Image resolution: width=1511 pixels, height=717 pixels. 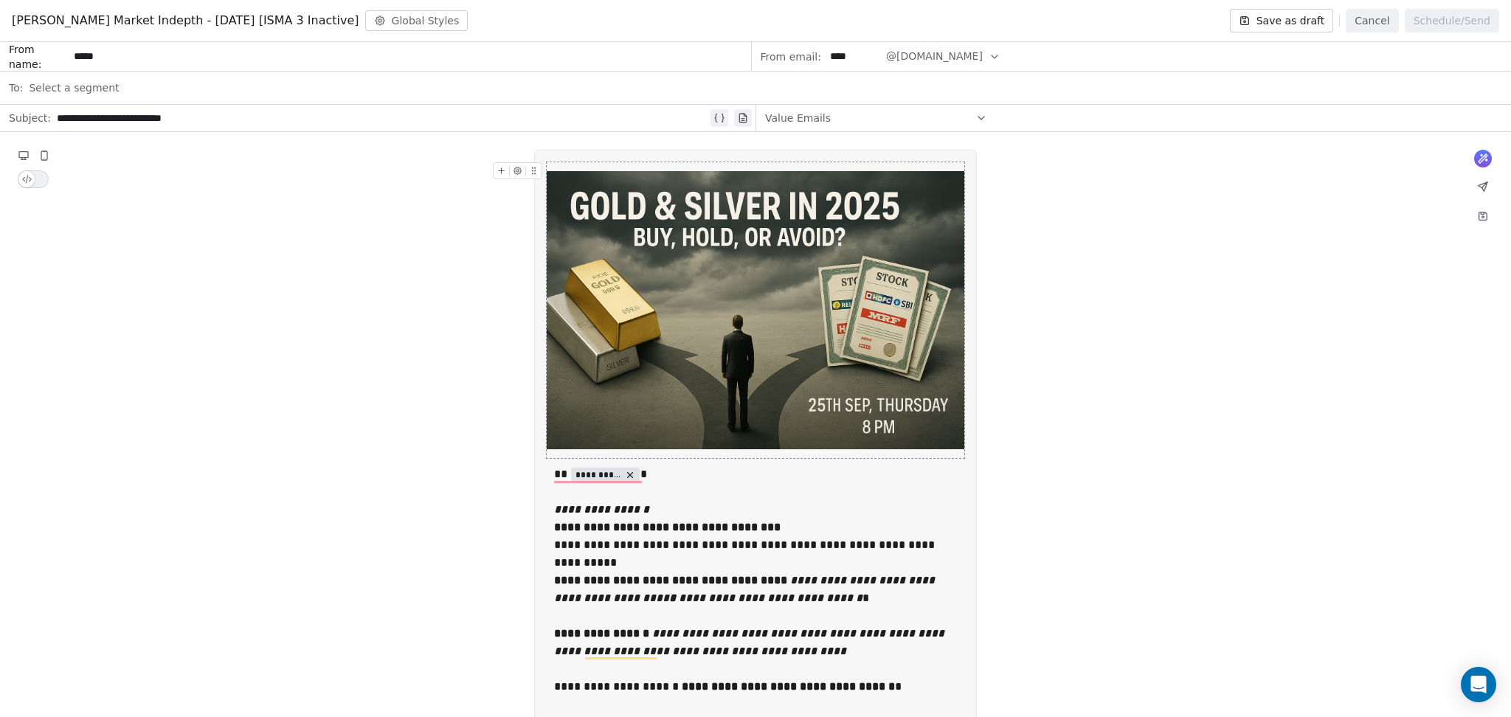 I want to click on button: Cancel, so click(x=1371, y=21).